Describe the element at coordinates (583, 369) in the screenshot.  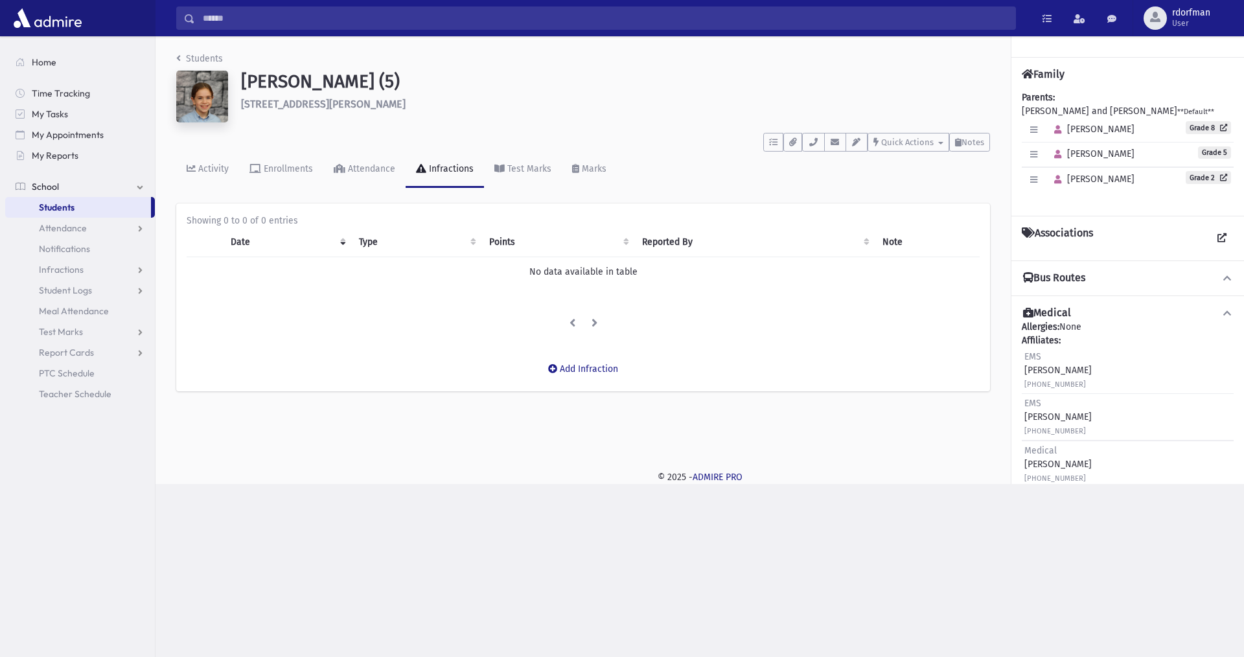
I see `button: Add Infraction` at that location.